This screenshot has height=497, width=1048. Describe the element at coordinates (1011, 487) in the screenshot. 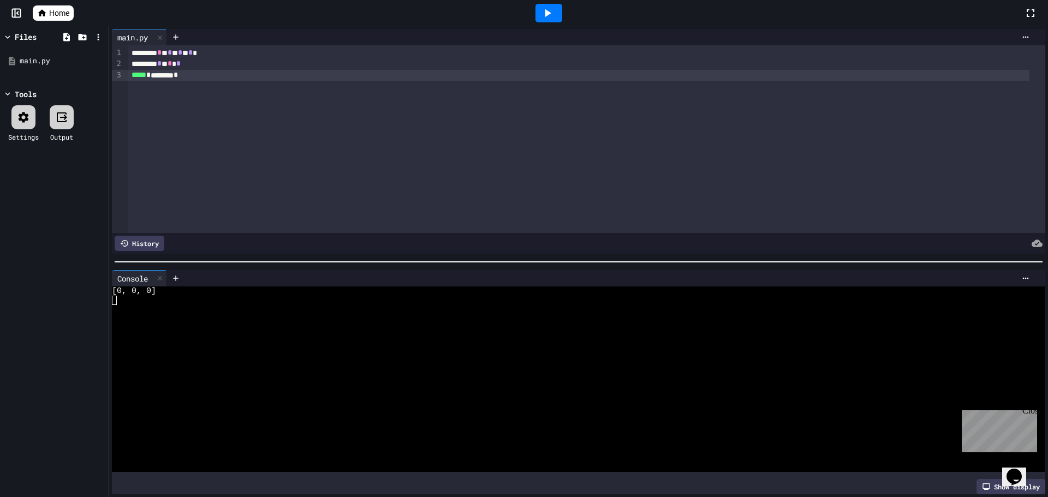

I see `div: Show display` at that location.